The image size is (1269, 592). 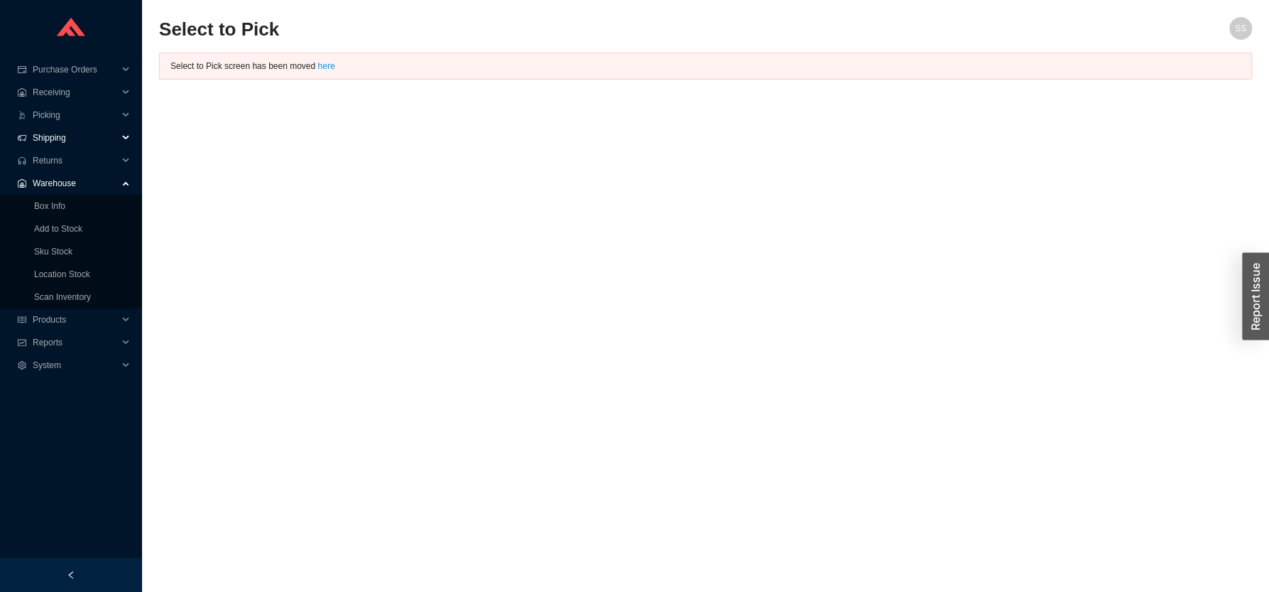 I want to click on a: Scan Inventory, so click(x=63, y=297).